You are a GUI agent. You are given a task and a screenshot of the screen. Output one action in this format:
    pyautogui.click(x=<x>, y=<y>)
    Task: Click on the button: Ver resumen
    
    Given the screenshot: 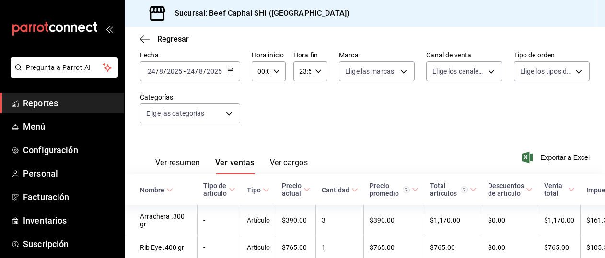 What is the action you would take?
    pyautogui.click(x=177, y=166)
    